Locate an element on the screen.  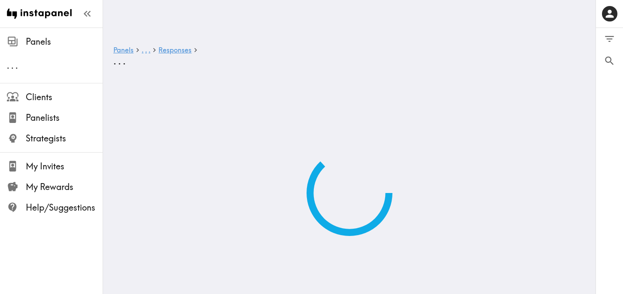
span: Filter Responses is located at coordinates (609, 39).